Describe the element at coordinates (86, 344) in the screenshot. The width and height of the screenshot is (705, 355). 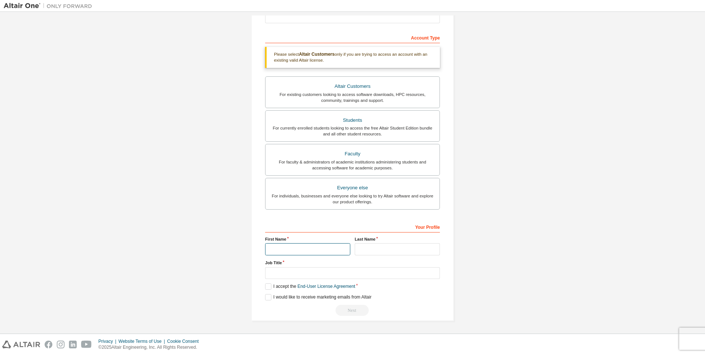
I see `img: youtube.svg` at that location.